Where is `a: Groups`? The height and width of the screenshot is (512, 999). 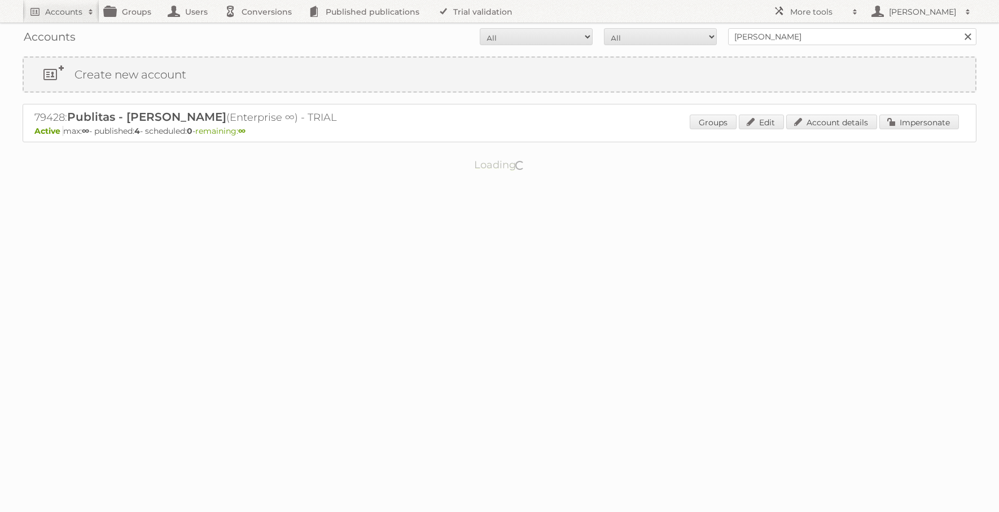 a: Groups is located at coordinates (713, 122).